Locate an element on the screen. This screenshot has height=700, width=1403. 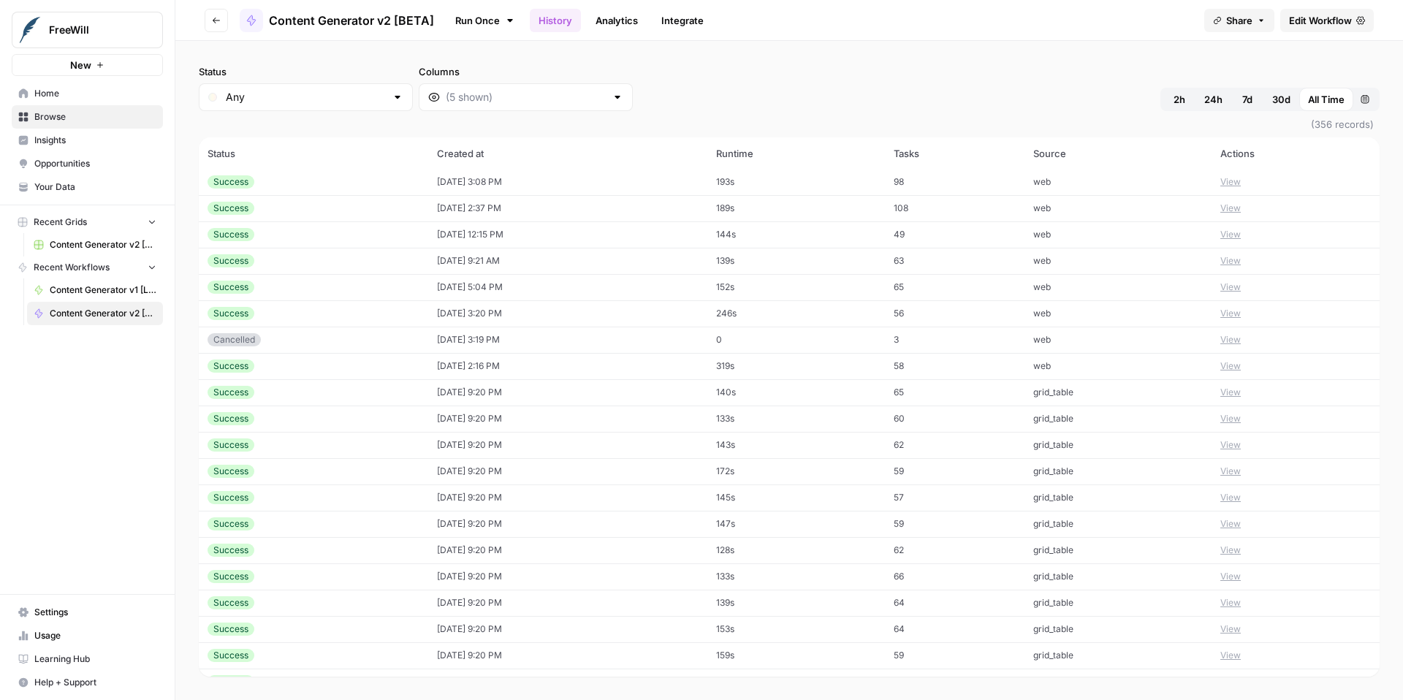
span: Home is located at coordinates (95, 94).